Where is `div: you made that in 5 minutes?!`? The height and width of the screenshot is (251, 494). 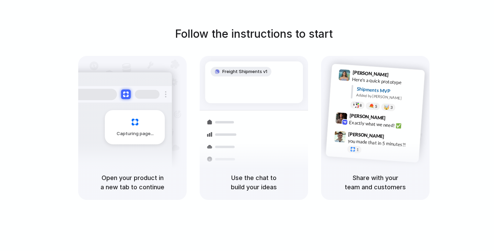 div: you made that in 5 minutes?! is located at coordinates (382, 143).